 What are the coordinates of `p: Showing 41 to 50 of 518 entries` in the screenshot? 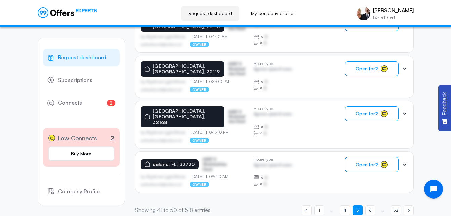 It's located at (173, 210).